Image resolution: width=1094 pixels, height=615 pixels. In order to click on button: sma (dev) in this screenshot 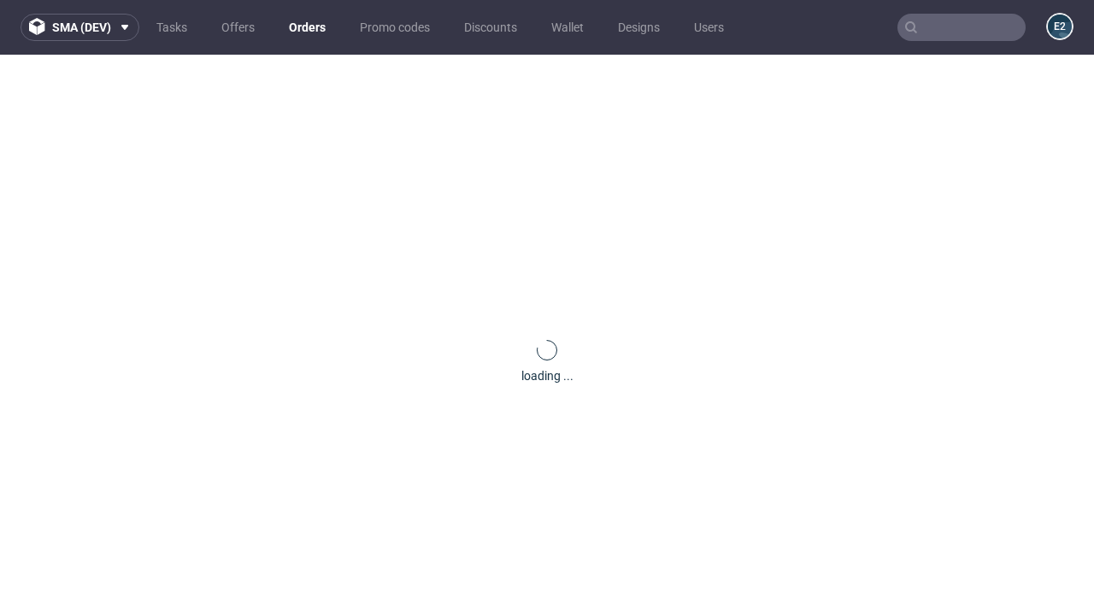, I will do `click(79, 27)`.